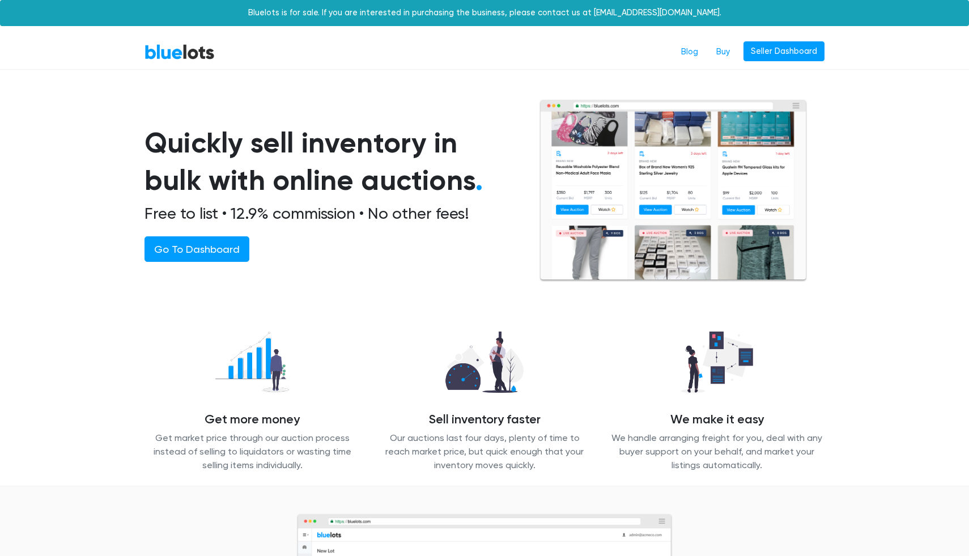  Describe the element at coordinates (673, 190) in the screenshot. I see `img: browserlots-effe8949e13f0ae0d7b59c7c387d2f9fb811154c3999f57e71a08a1b8b46c466.png` at that location.